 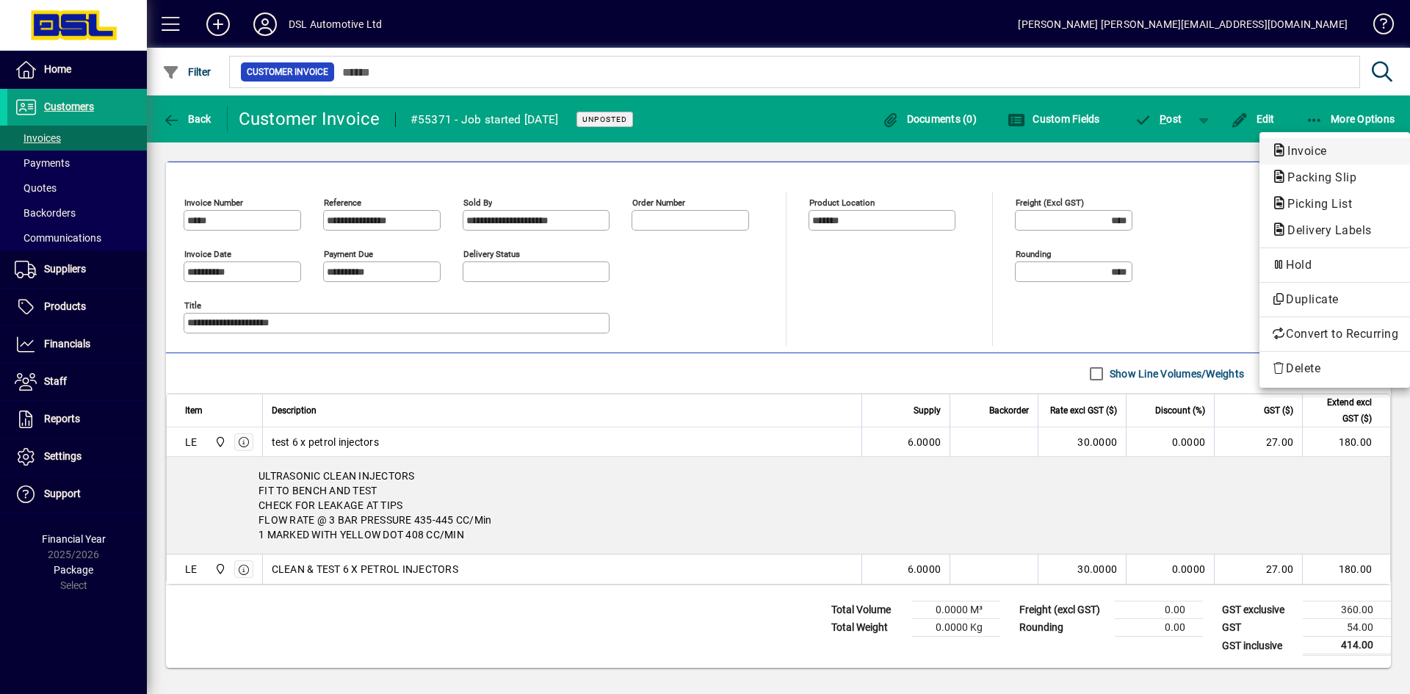 I want to click on span: Packing Slip, so click(x=1318, y=177).